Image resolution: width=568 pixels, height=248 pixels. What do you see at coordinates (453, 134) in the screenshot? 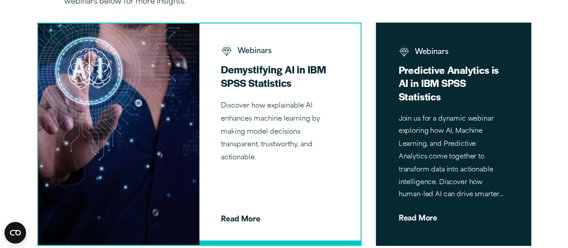
I see `a: negative core excellence positive core excellenceWebinars Predictive Analytics is AI in IBM SPSS ...` at bounding box center [453, 134].